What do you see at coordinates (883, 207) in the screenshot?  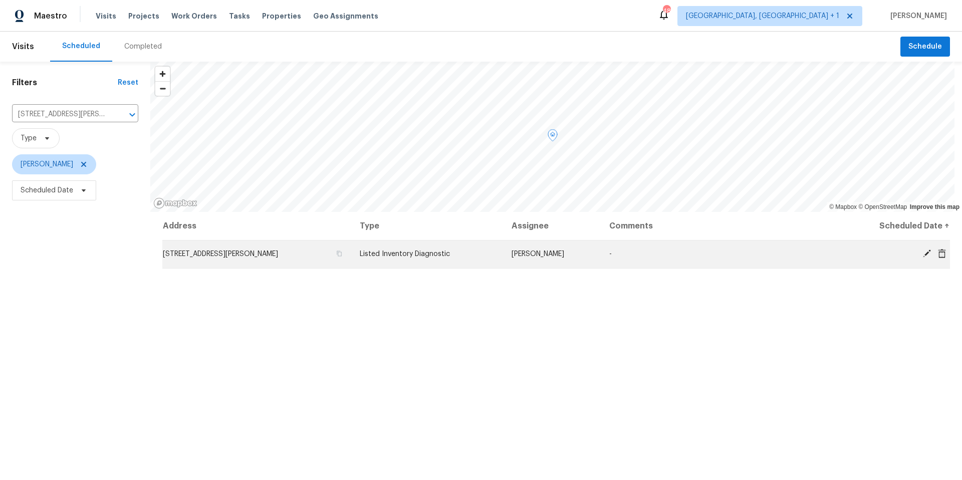 I see `a: OpenStreetMap` at bounding box center [883, 207].